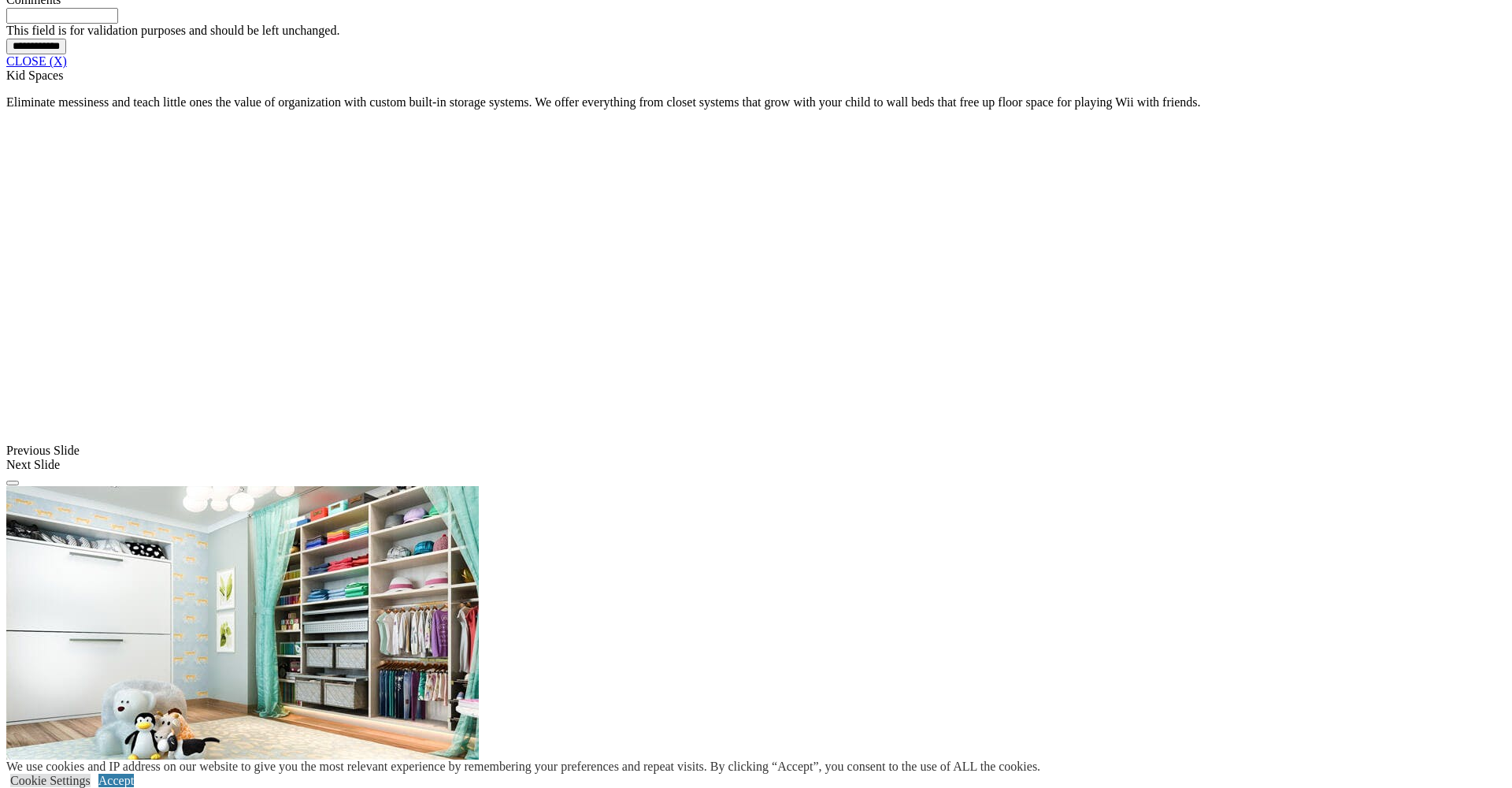  Describe the element at coordinates (51, 780) in the screenshot. I see `a: Cookie Settings` at that location.